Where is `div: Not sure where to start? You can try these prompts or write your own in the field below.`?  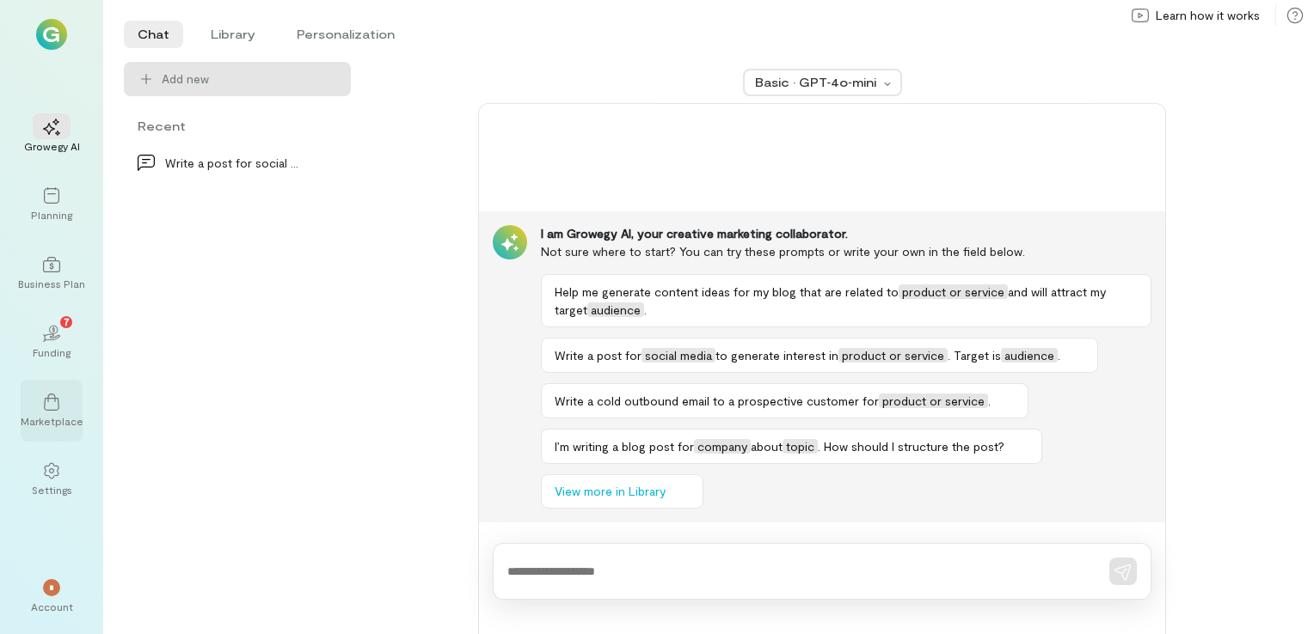 div: Not sure where to start? You can try these prompts or write your own in the field below. is located at coordinates (846, 251).